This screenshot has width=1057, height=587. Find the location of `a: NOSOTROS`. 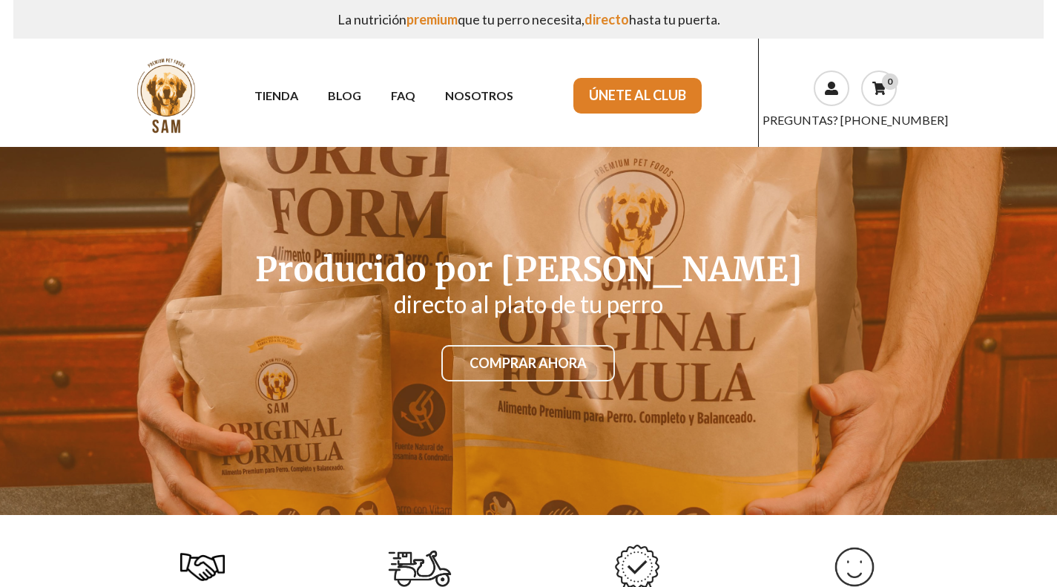

a: NOSOTROS is located at coordinates (479, 95).